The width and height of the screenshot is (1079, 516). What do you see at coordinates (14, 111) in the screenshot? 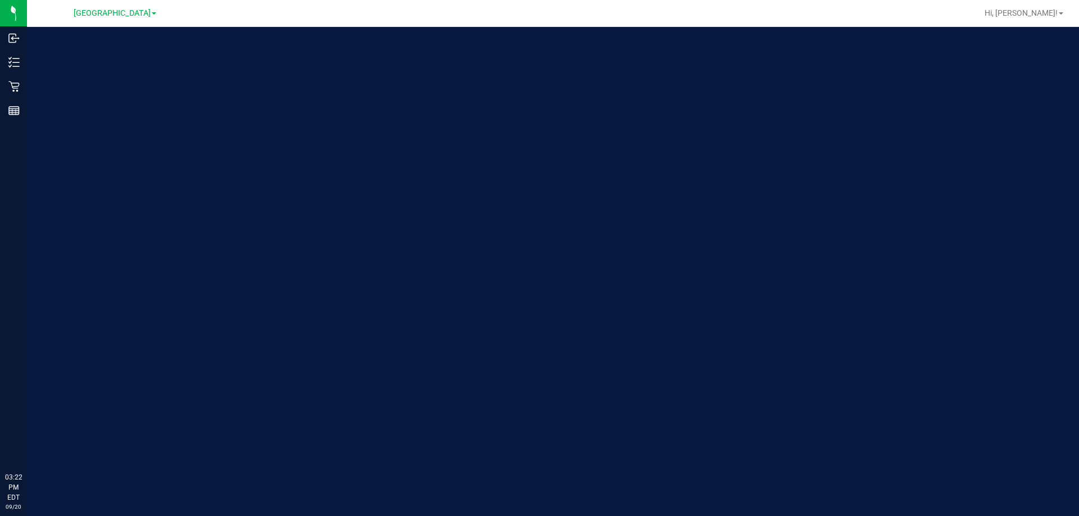
I see `inline-svg: Reports` at bounding box center [14, 111].